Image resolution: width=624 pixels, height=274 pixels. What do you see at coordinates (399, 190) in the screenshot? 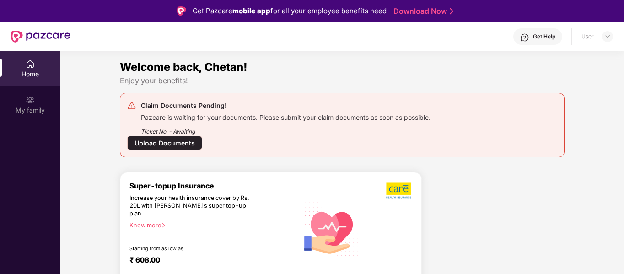
I see `img: b5dec4f62d2307b9de63beb79f102df3.png` at bounding box center [399, 190].